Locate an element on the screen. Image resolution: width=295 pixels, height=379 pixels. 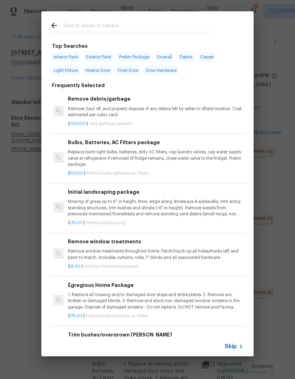
span: $8.00 is located at coordinates (74, 266).